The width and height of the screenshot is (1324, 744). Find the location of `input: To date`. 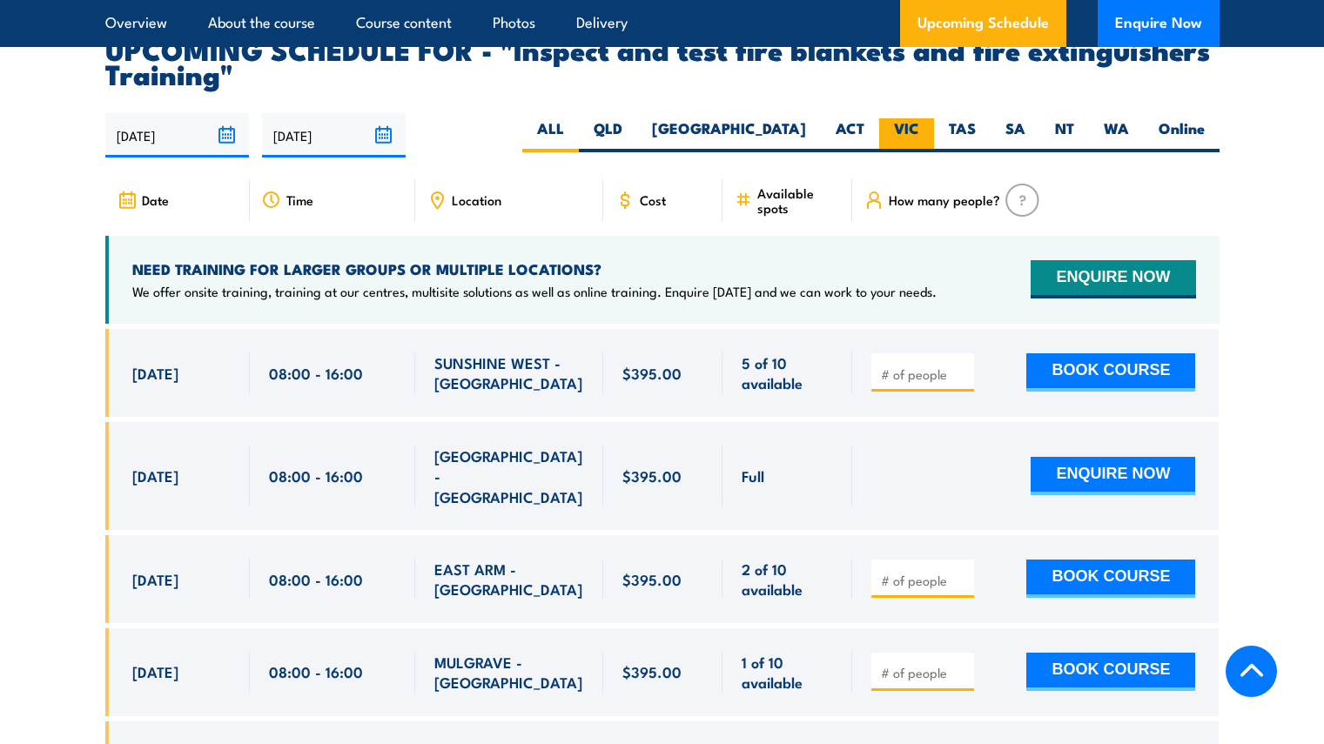

input: To date is located at coordinates (333, 135).